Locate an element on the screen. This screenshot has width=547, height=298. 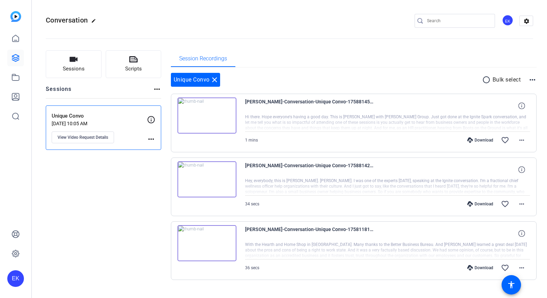
mat-icon: radio_button_unchecked is located at coordinates (488, 80).